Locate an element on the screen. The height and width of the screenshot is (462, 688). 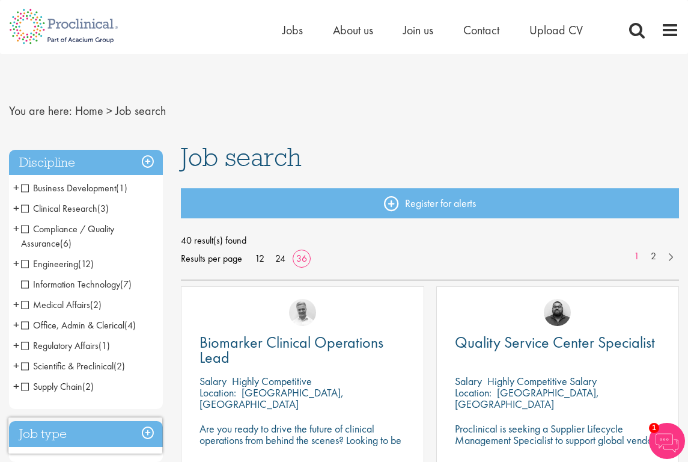
img: Ashley Bennett is located at coordinates (557, 312).